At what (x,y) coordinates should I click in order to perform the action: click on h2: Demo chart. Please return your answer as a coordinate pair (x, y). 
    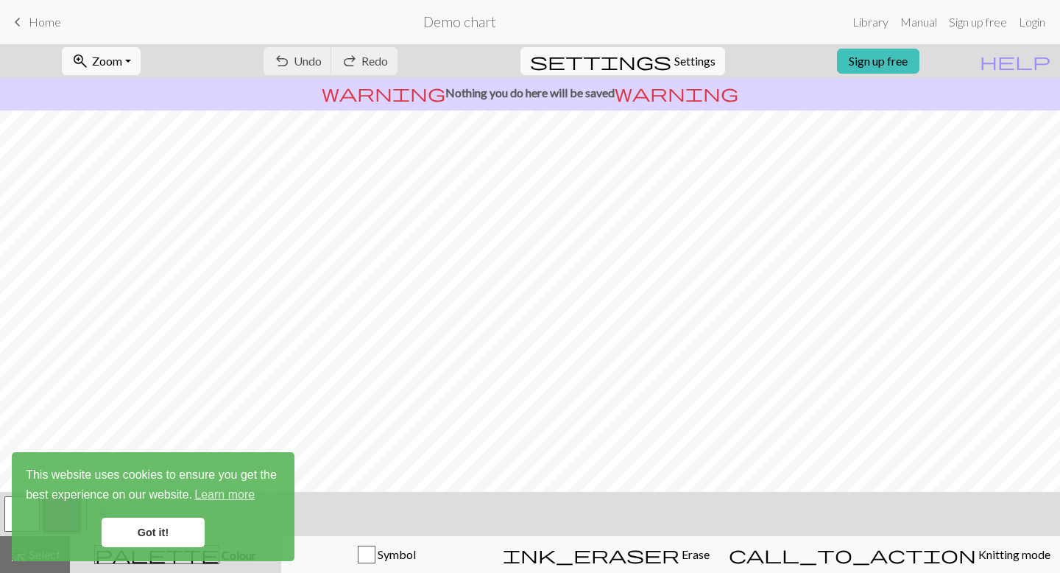
    Looking at the image, I should click on (460, 21).